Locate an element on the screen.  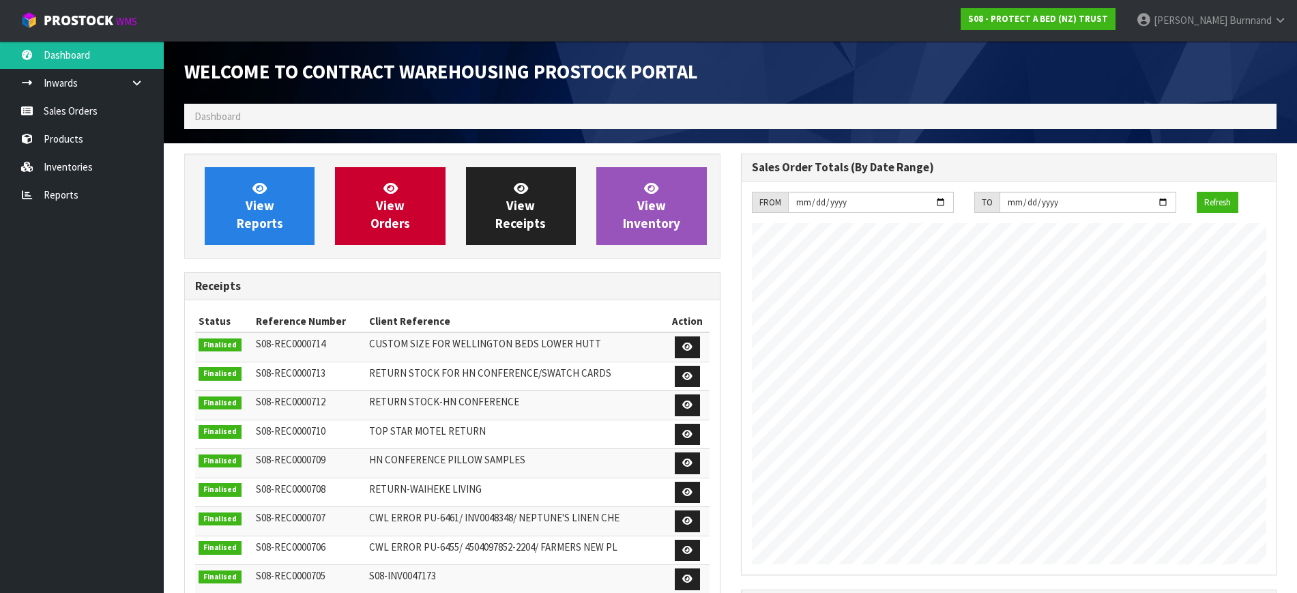
span: View Receipts is located at coordinates (521, 205).